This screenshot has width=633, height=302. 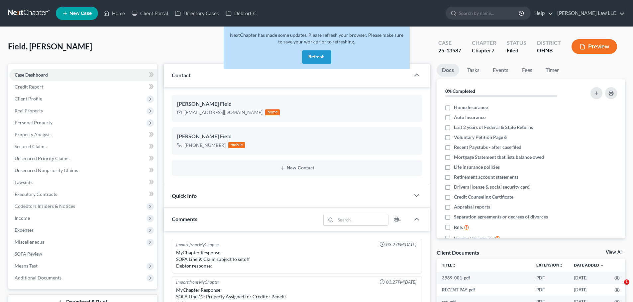 What do you see at coordinates (516, 43) in the screenshot?
I see `div: Status` at bounding box center [516, 43].